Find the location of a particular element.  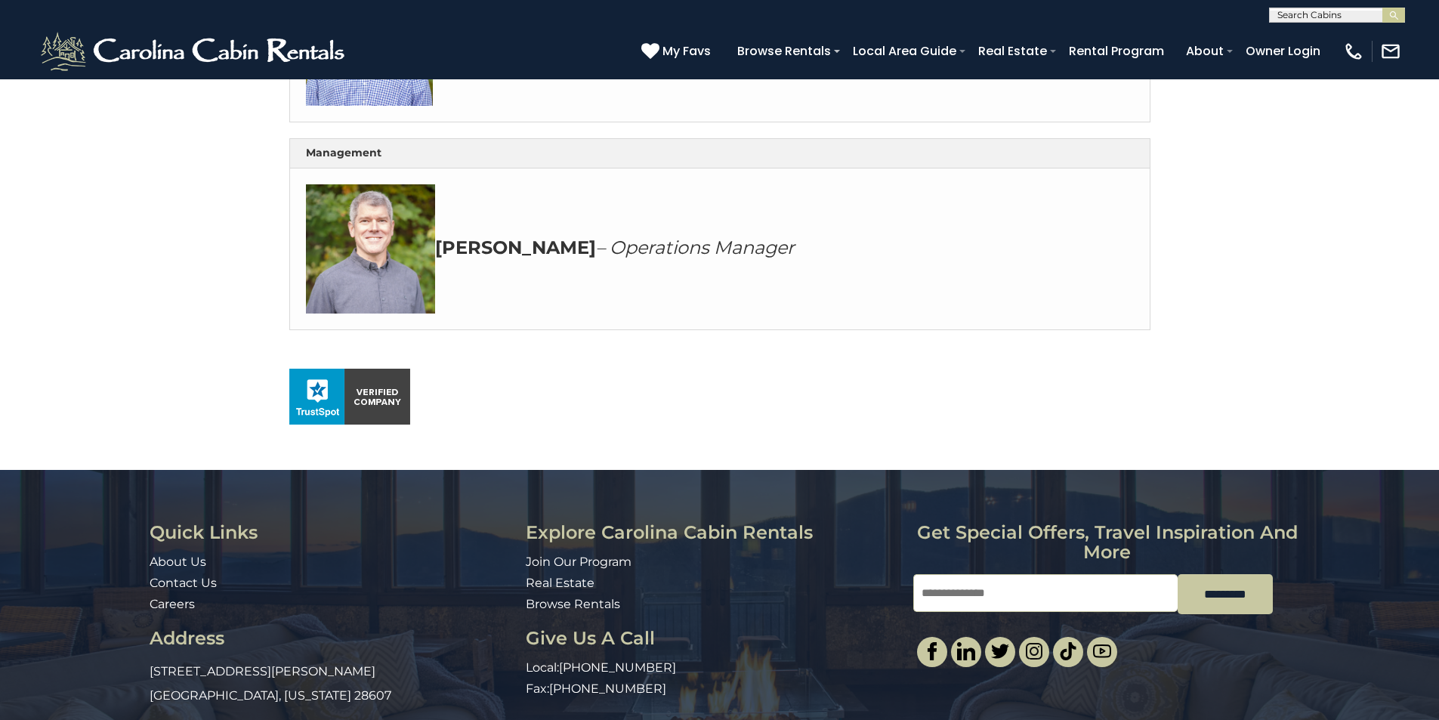

img: mail-regular-white.png is located at coordinates (1391, 51).